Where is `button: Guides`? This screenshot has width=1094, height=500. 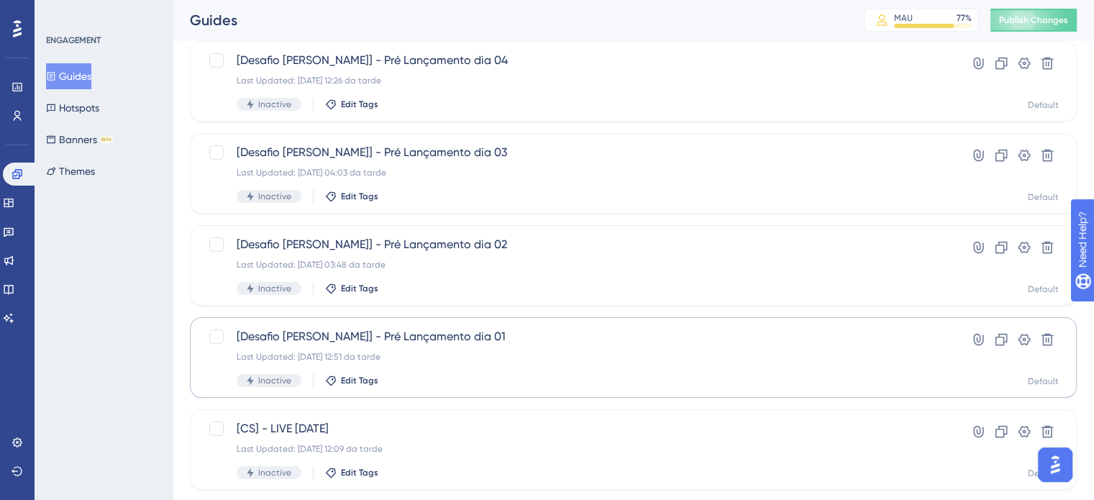
button: Guides is located at coordinates (68, 76).